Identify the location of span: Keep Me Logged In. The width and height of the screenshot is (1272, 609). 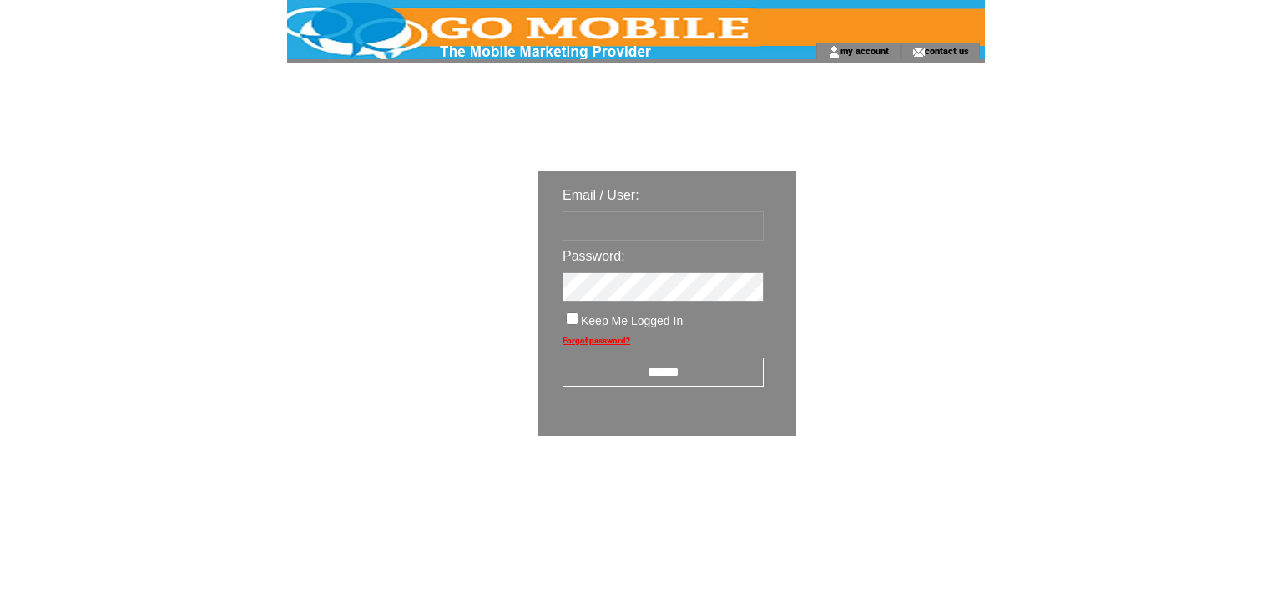
(632, 321).